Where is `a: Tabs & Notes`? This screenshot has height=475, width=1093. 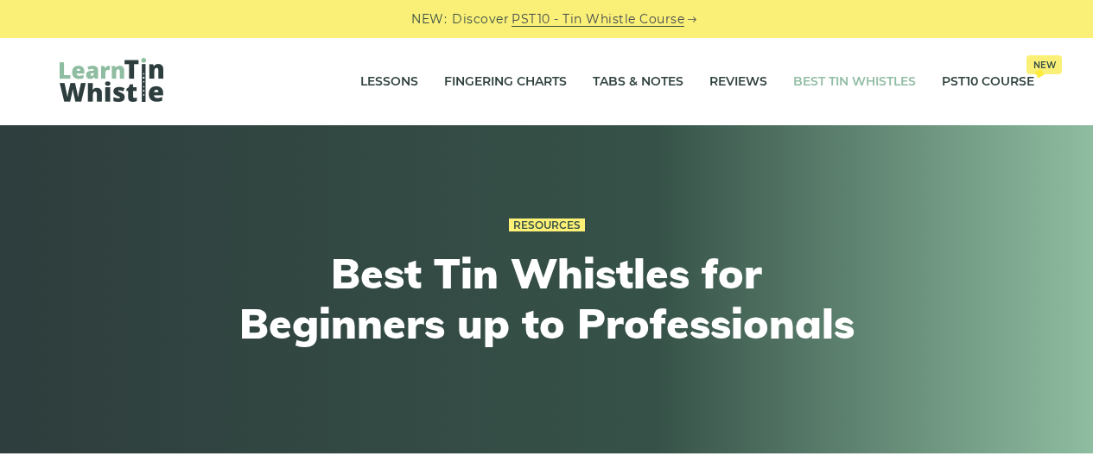
a: Tabs & Notes is located at coordinates (638, 82).